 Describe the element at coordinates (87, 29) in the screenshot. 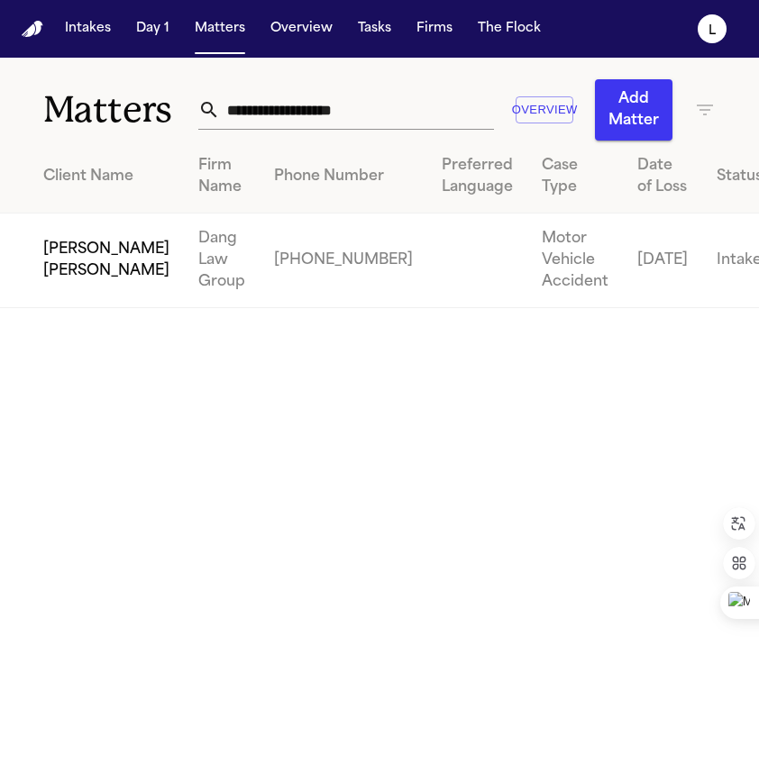

I see `button: Intakes` at that location.